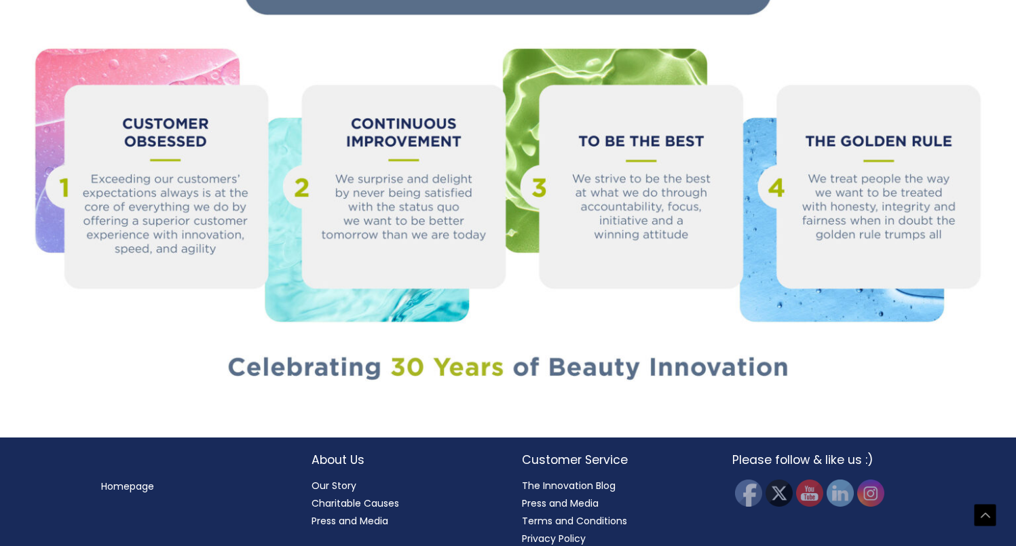 The image size is (1016, 546). Describe the element at coordinates (779, 493) in the screenshot. I see `img: Twitter` at that location.